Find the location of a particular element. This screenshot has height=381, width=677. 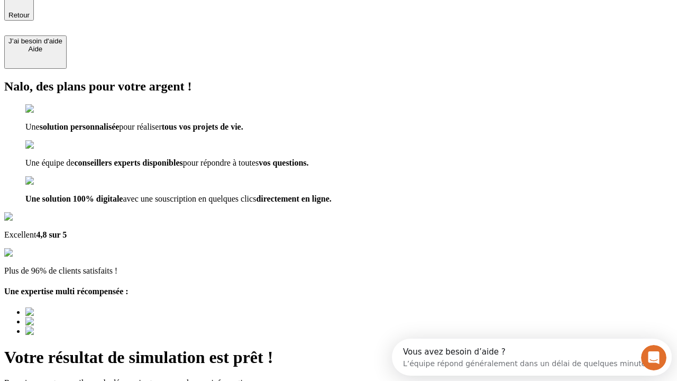

span: avec une souscription en quelques clics is located at coordinates (189, 198).